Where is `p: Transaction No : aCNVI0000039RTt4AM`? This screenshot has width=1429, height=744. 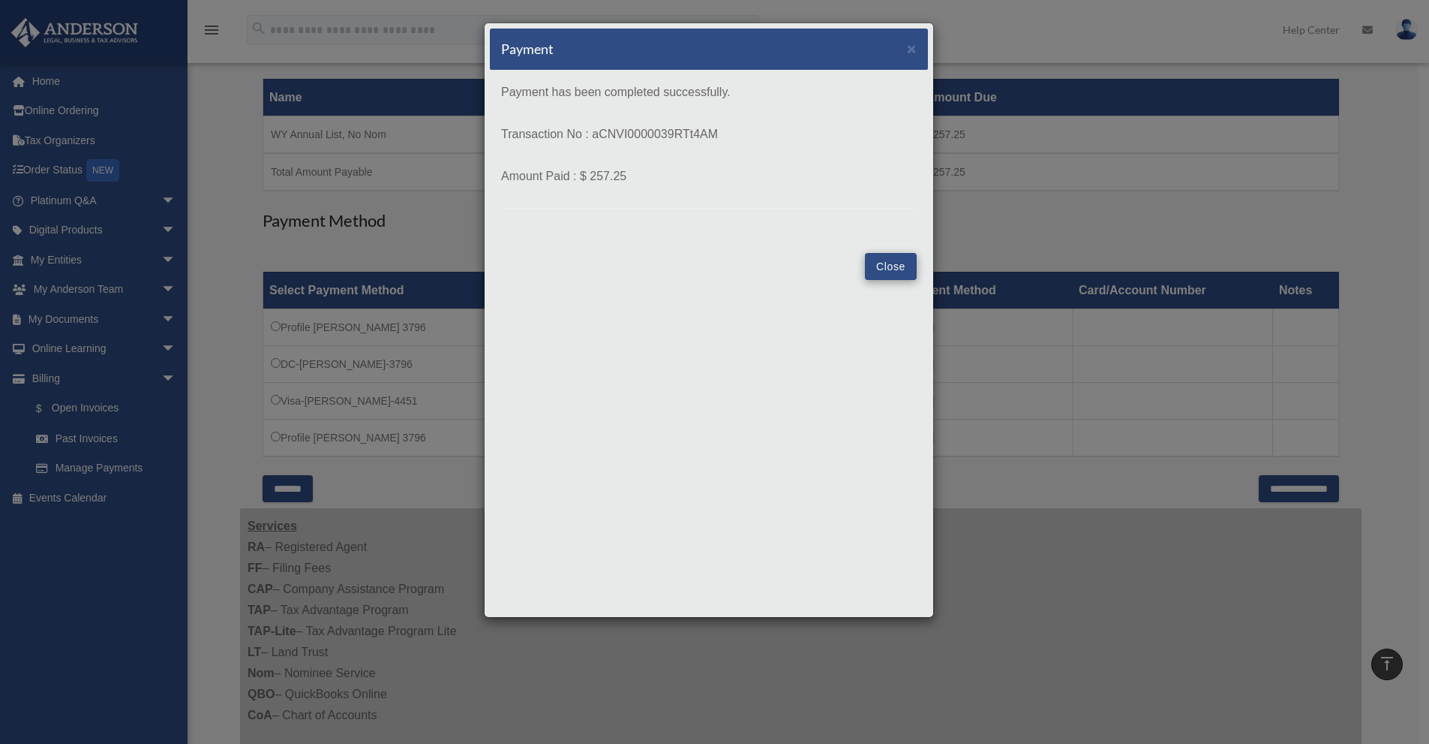 p: Transaction No : aCNVI0000039RTt4AM is located at coordinates (709, 134).